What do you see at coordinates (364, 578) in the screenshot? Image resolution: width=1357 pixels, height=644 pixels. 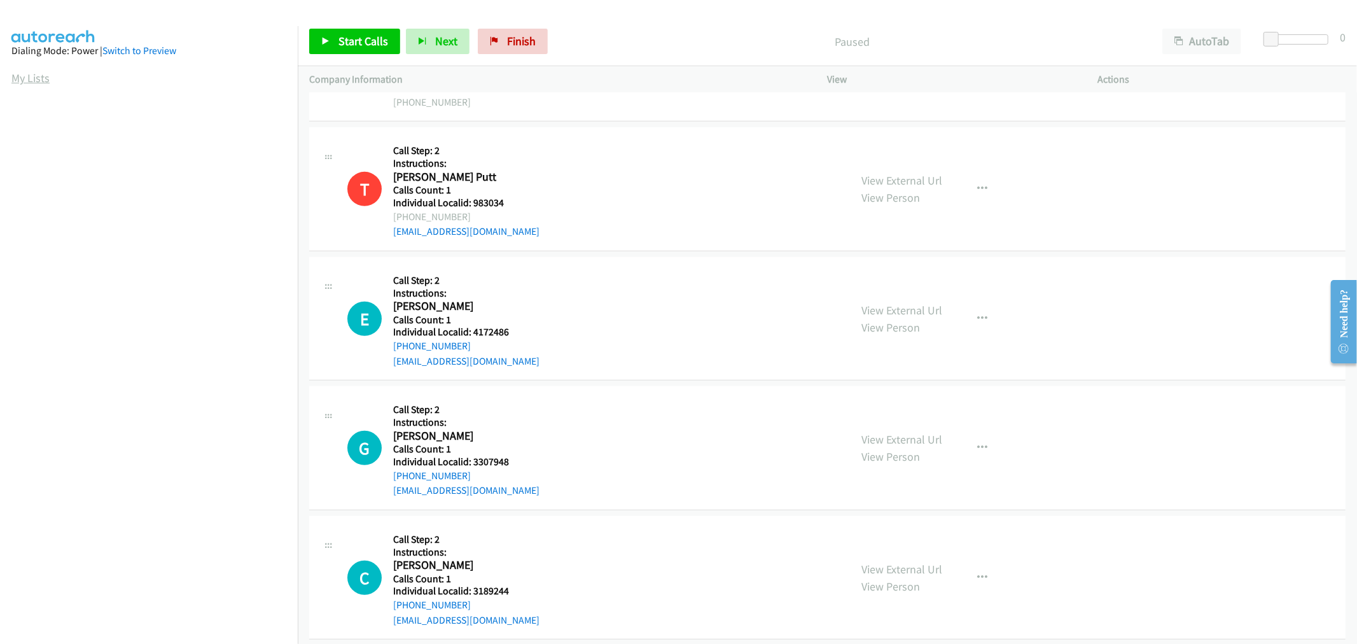 I see `h1: C` at bounding box center [364, 578].